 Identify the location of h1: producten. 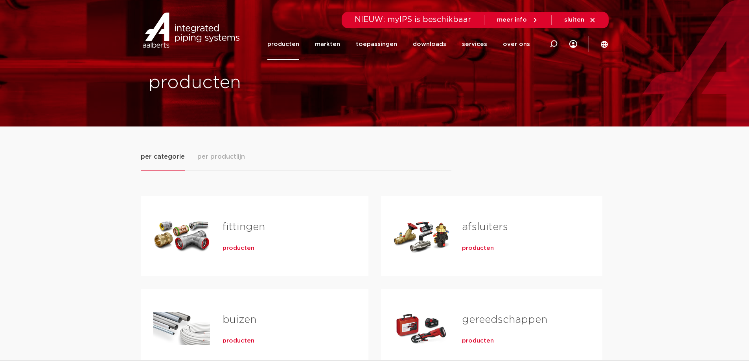
(259, 83).